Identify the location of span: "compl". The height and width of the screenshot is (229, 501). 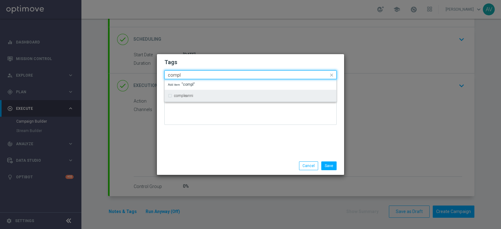
(181, 85).